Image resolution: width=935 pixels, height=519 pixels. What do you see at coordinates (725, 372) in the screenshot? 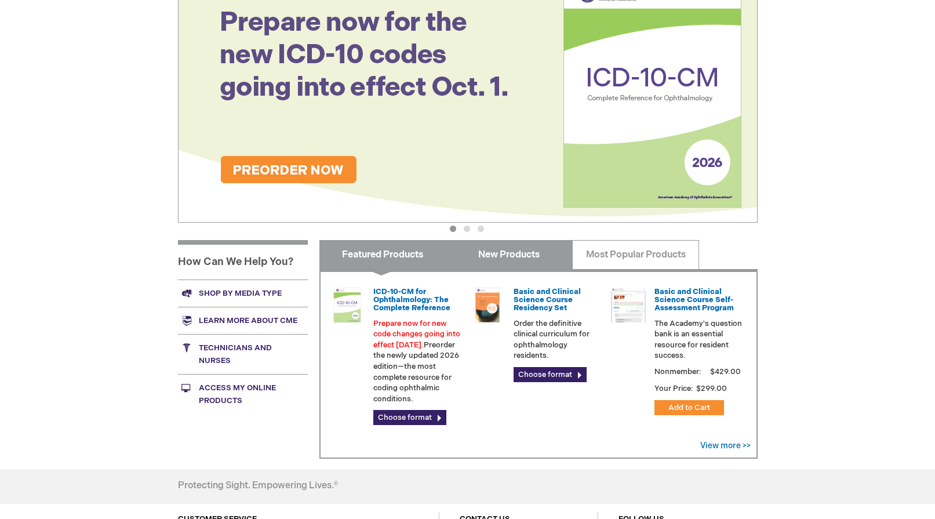
I see `span: $429.00` at bounding box center [725, 372].